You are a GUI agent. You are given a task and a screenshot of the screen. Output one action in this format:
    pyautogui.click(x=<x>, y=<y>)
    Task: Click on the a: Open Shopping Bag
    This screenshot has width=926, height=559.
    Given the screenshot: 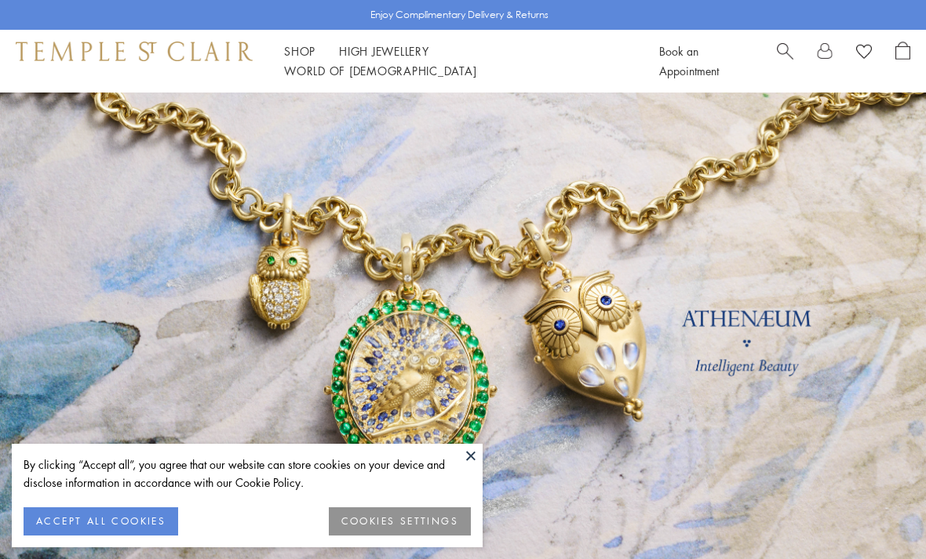 What is the action you would take?
    pyautogui.click(x=902, y=61)
    